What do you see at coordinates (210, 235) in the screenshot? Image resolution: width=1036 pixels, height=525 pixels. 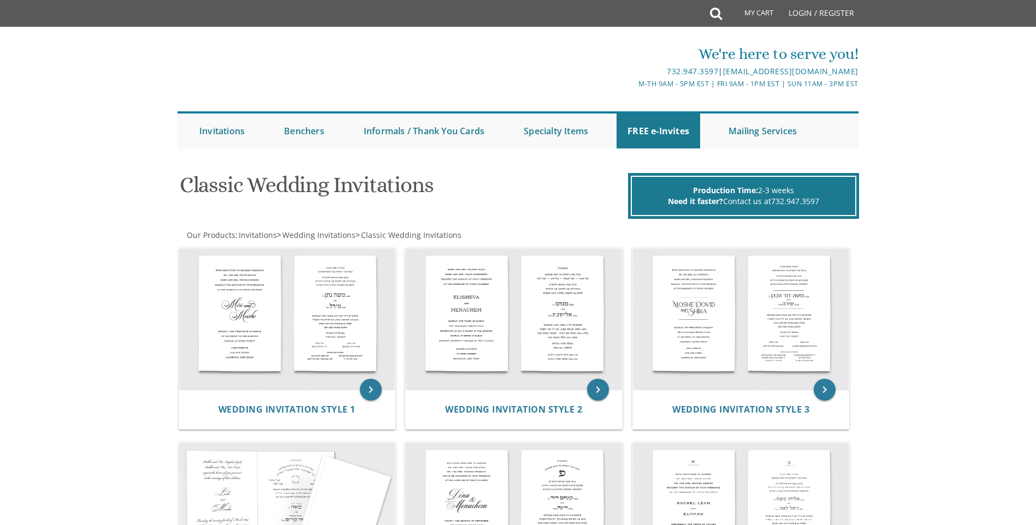 I see `a: Our Products` at bounding box center [210, 235].